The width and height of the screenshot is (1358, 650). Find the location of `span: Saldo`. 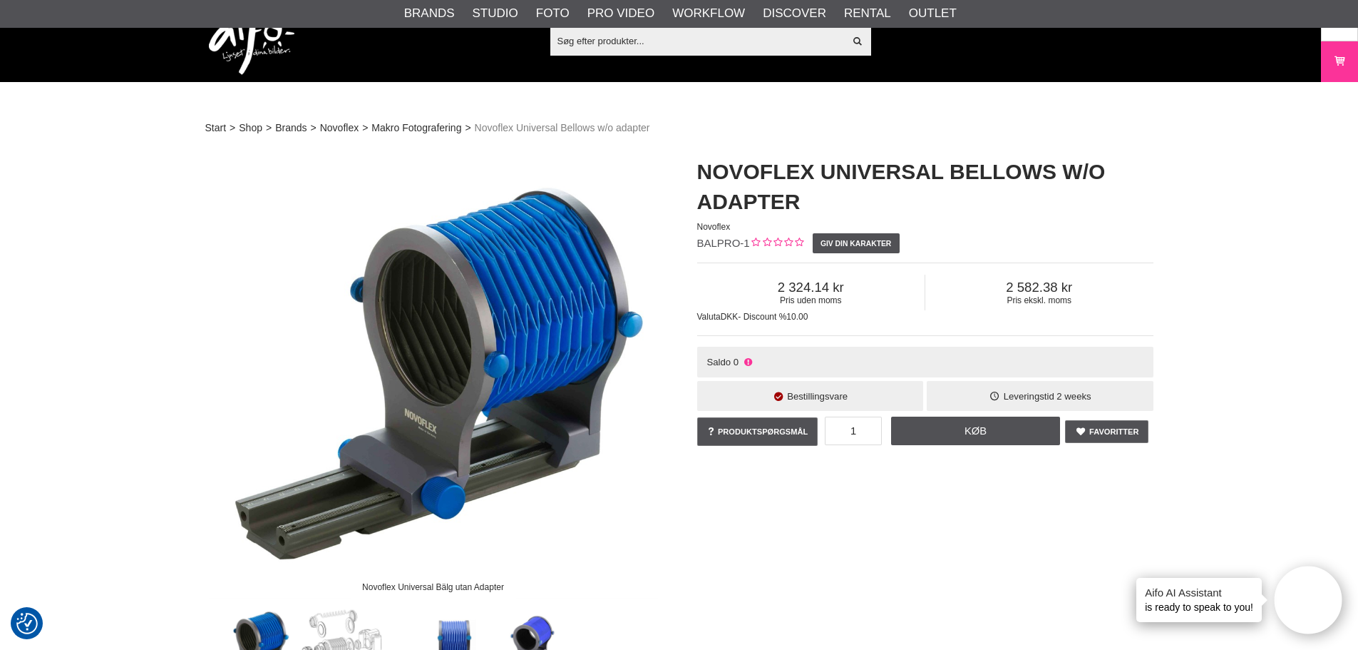

span: Saldo is located at coordinates (719, 361).